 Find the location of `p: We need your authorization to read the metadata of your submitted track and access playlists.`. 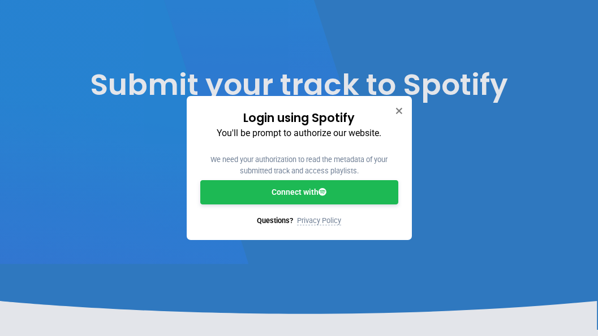

p: We need your authorization to read the metadata of your submitted track and access playlists. is located at coordinates (299, 166).